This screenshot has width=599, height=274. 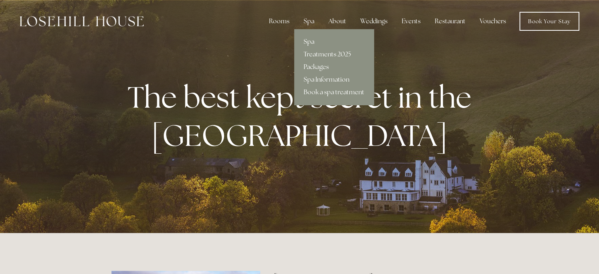 I want to click on a: Packages, so click(x=334, y=67).